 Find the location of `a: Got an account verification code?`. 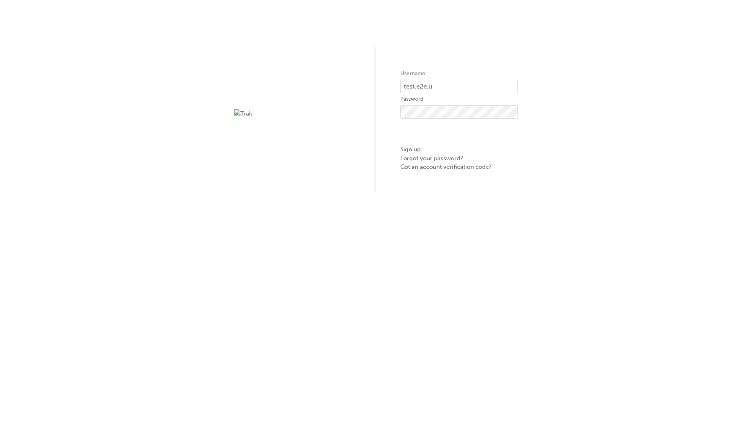

a: Got an account verification code? is located at coordinates (459, 167).